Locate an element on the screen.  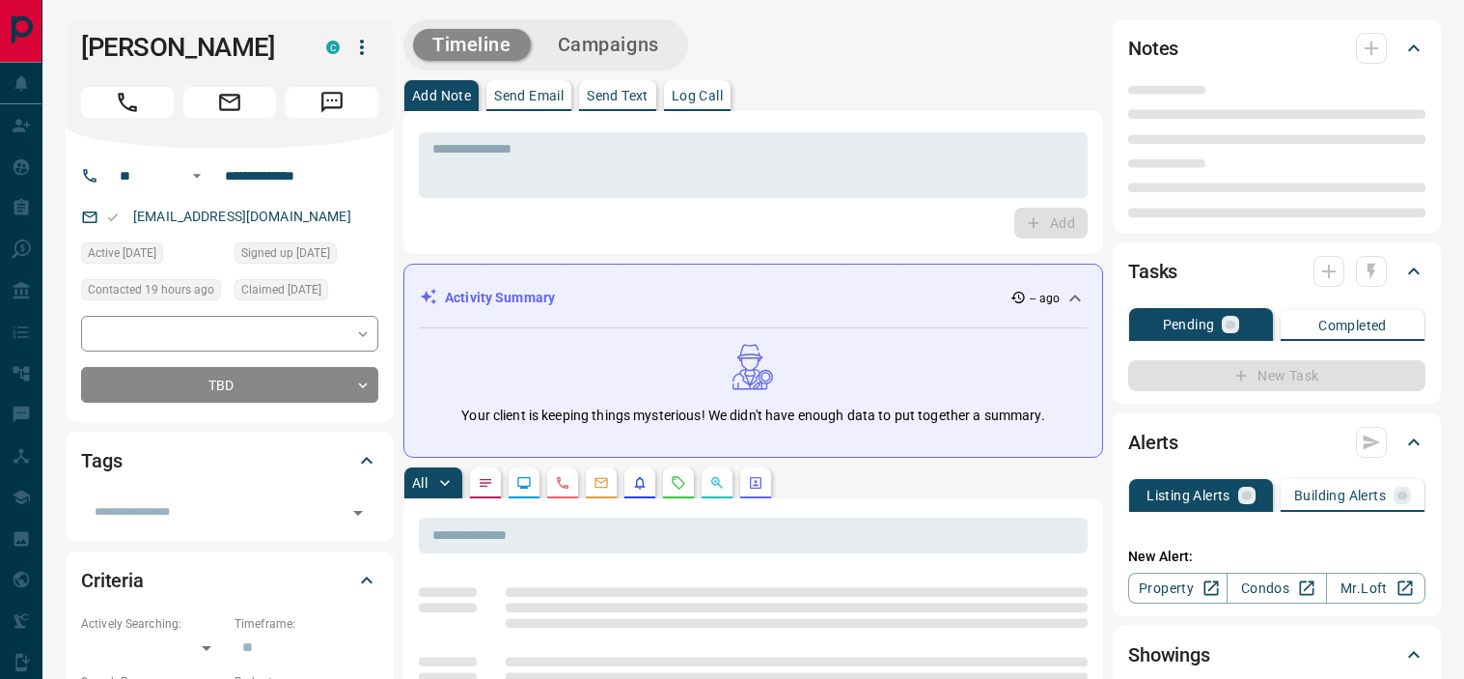
h2: Showings is located at coordinates (1169, 654).